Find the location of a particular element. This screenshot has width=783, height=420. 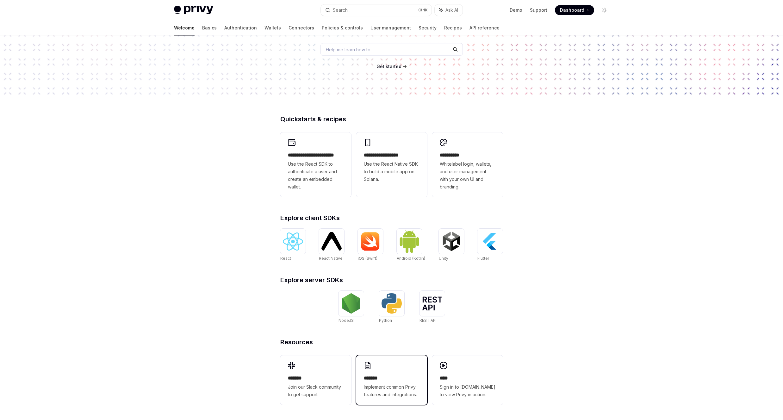

span: Get started is located at coordinates (389, 66).